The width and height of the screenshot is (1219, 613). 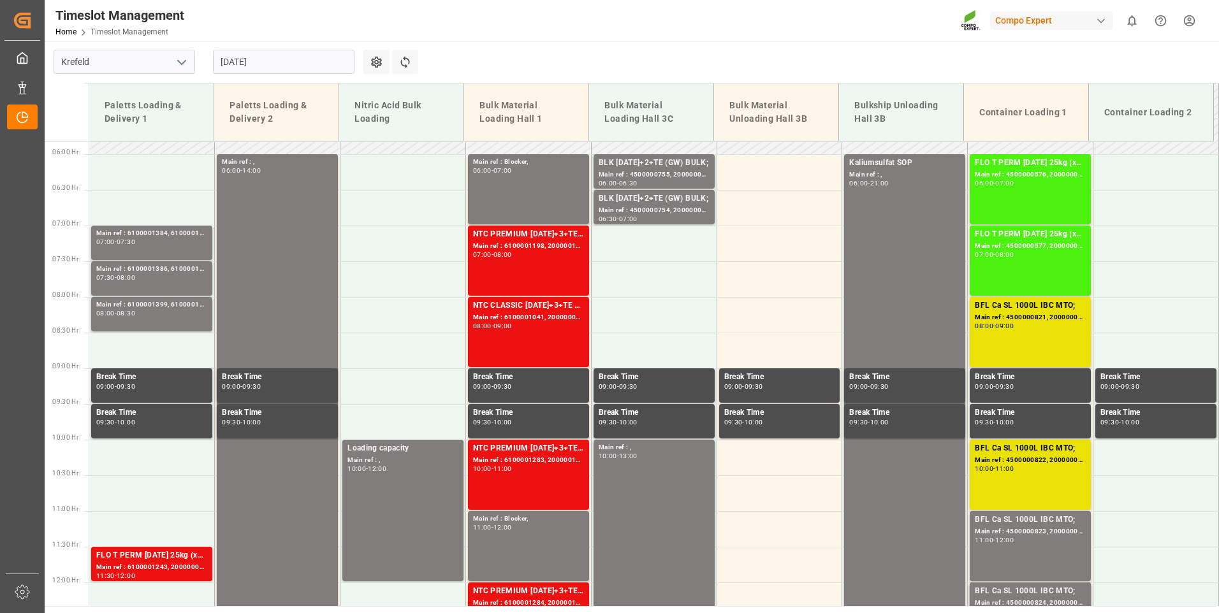 What do you see at coordinates (65, 473) in the screenshot?
I see `span: 10:30 Hr` at bounding box center [65, 473].